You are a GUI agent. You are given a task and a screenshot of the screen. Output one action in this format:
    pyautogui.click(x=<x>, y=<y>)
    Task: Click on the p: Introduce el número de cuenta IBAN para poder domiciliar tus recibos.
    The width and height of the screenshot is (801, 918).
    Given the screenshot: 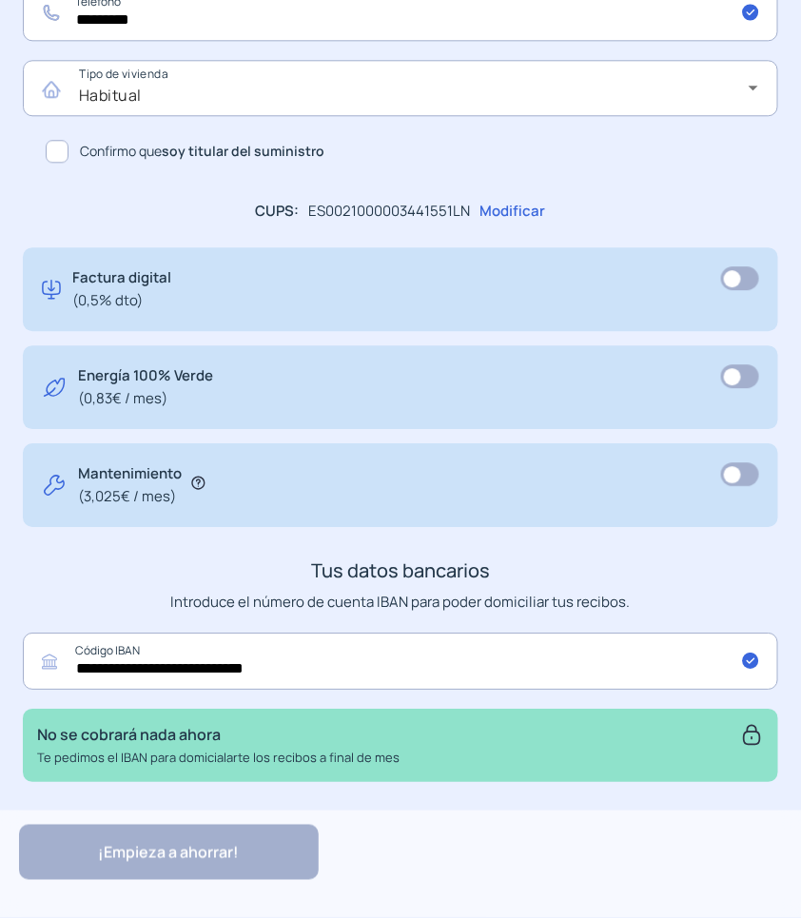 What is the action you would take?
    pyautogui.click(x=400, y=602)
    